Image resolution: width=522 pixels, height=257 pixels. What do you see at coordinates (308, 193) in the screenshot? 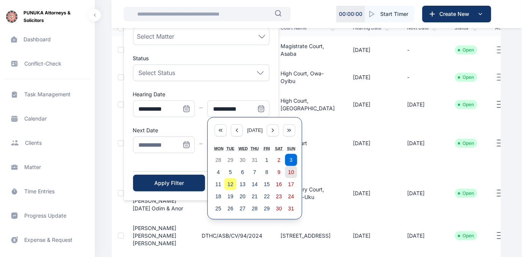
I see `td: Customary Court, Ogwashi-Uku` at bounding box center [308, 193].